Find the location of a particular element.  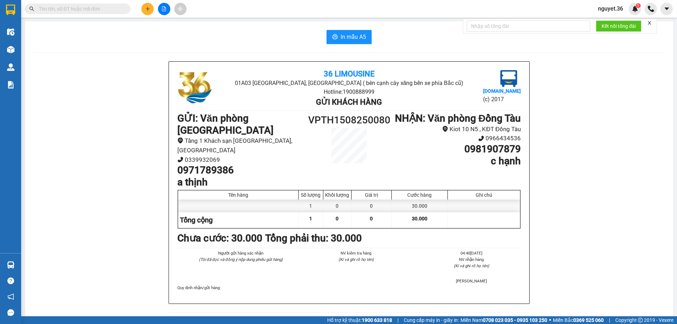

i: (Tôi đã đọc và đồng ý nộp dung phiếu gửi hàng) is located at coordinates (241, 260).